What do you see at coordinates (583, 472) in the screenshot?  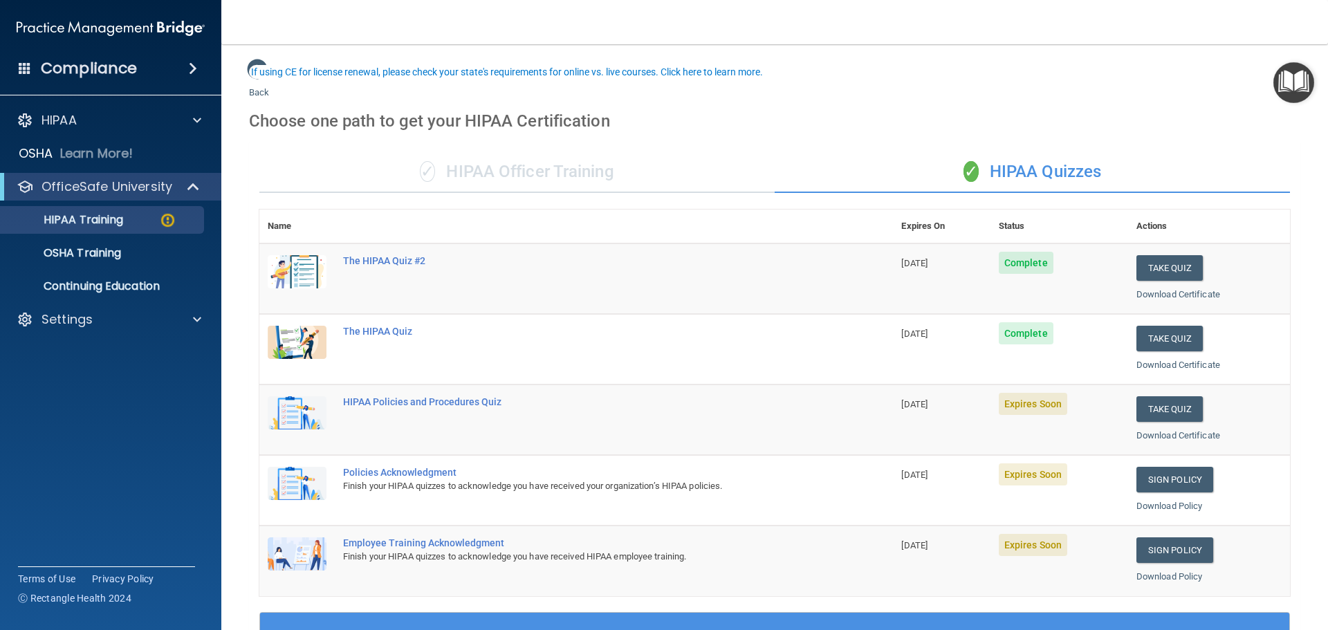 I see `div: Policies Acknowledgment` at bounding box center [583, 472].